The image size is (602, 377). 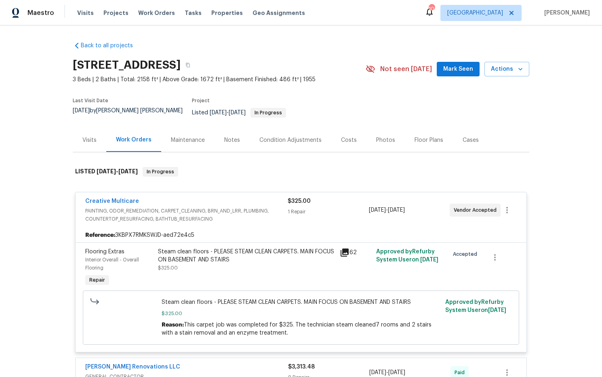 What do you see at coordinates (429, 140) in the screenshot?
I see `div: Floor Plans` at bounding box center [429, 140].